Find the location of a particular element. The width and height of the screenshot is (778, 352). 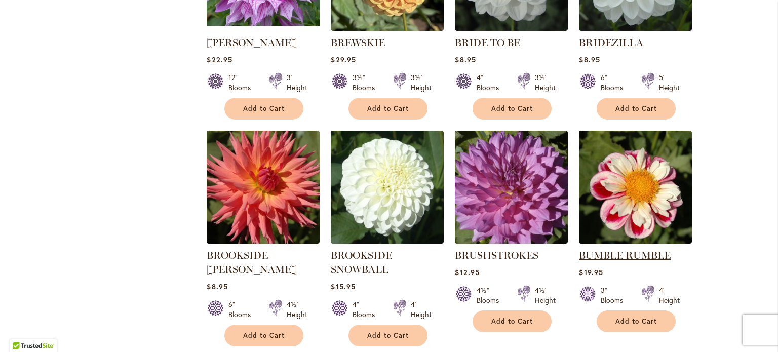

div: 3½" Blooms is located at coordinates (367, 83).